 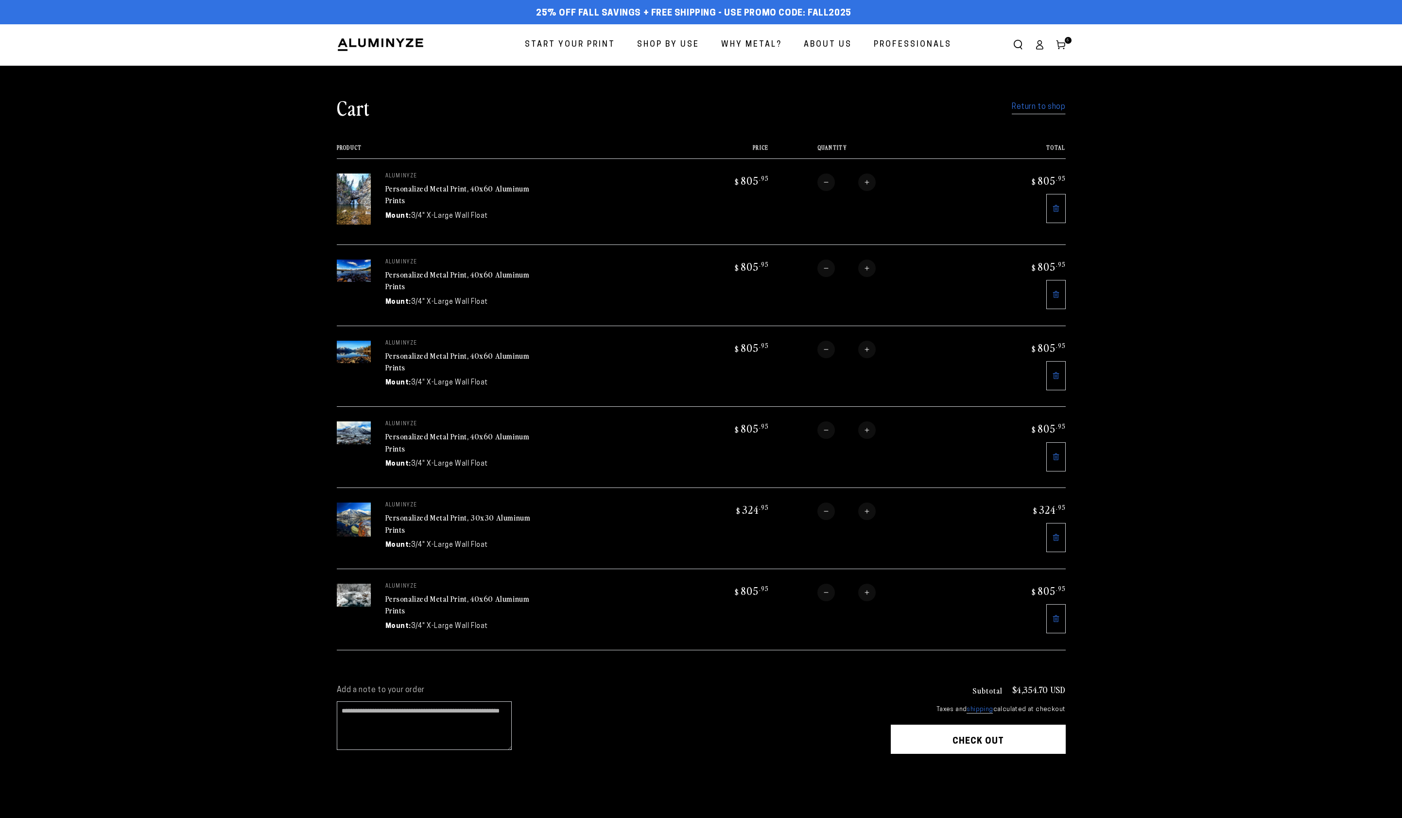 What do you see at coordinates (913, 45) in the screenshot?
I see `a: Professionals` at bounding box center [913, 45].